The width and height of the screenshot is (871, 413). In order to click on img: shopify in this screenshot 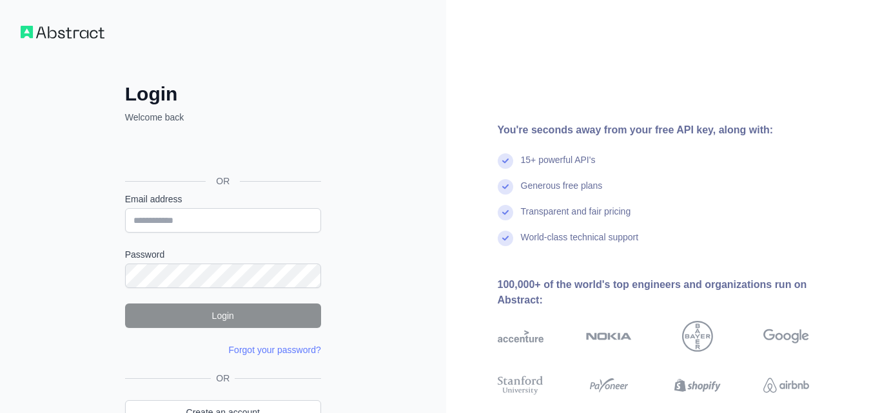, I will do `click(697, 386)`.